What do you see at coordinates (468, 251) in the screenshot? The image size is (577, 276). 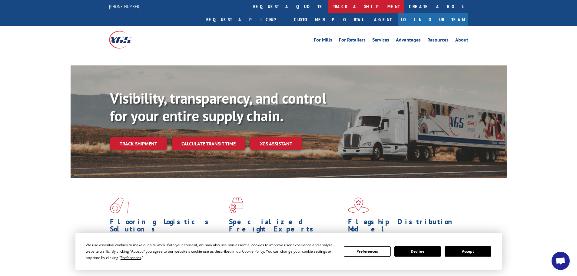 I see `button: Accept` at bounding box center [468, 251].